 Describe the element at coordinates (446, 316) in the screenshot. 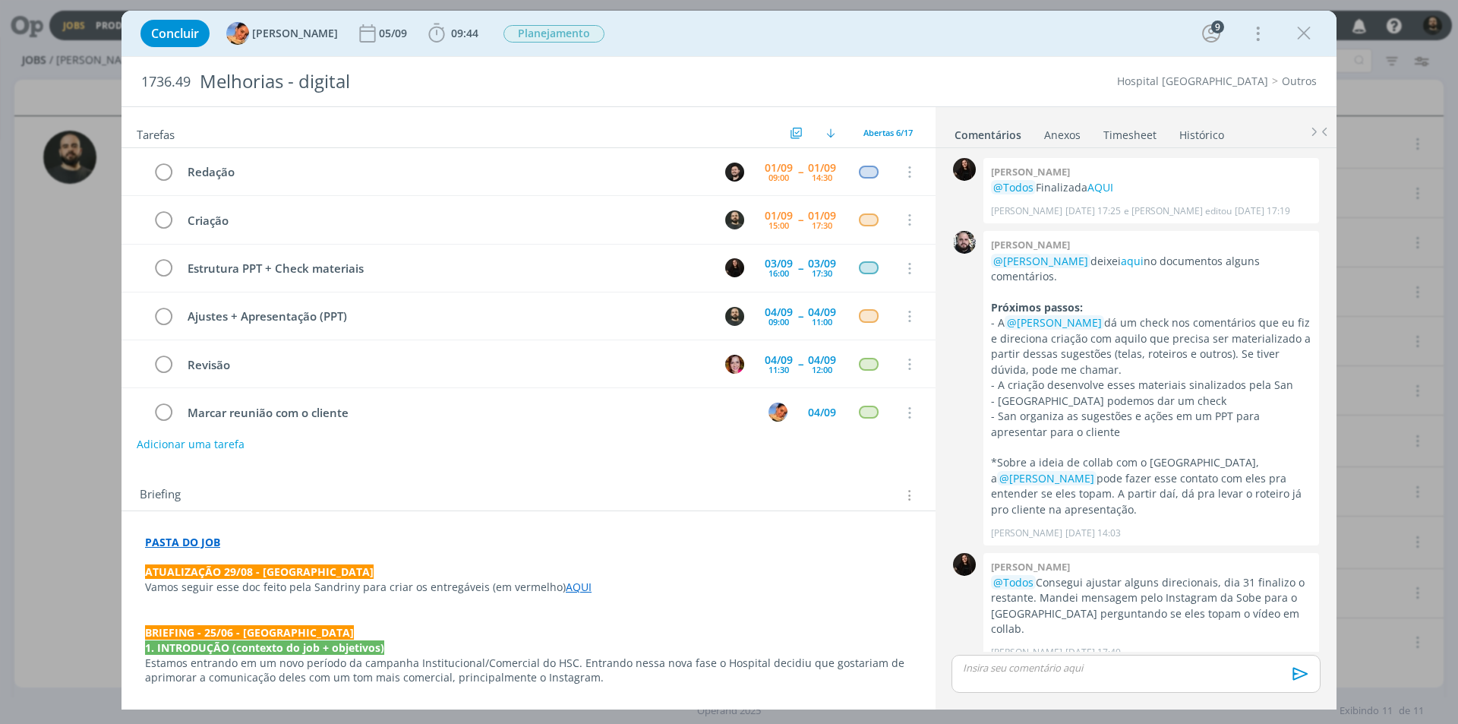

I see `div: Ajustes + Apresentação (PPT)` at that location.